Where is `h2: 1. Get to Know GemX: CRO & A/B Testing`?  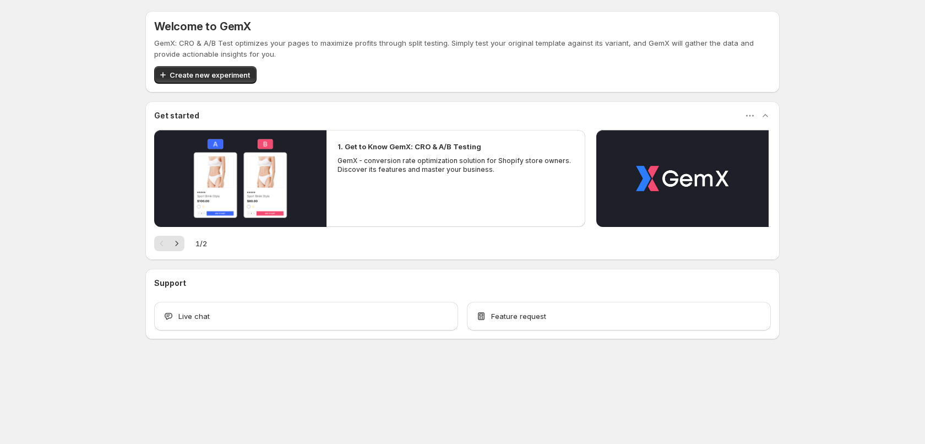
h2: 1. Get to Know GemX: CRO & A/B Testing is located at coordinates (409, 146).